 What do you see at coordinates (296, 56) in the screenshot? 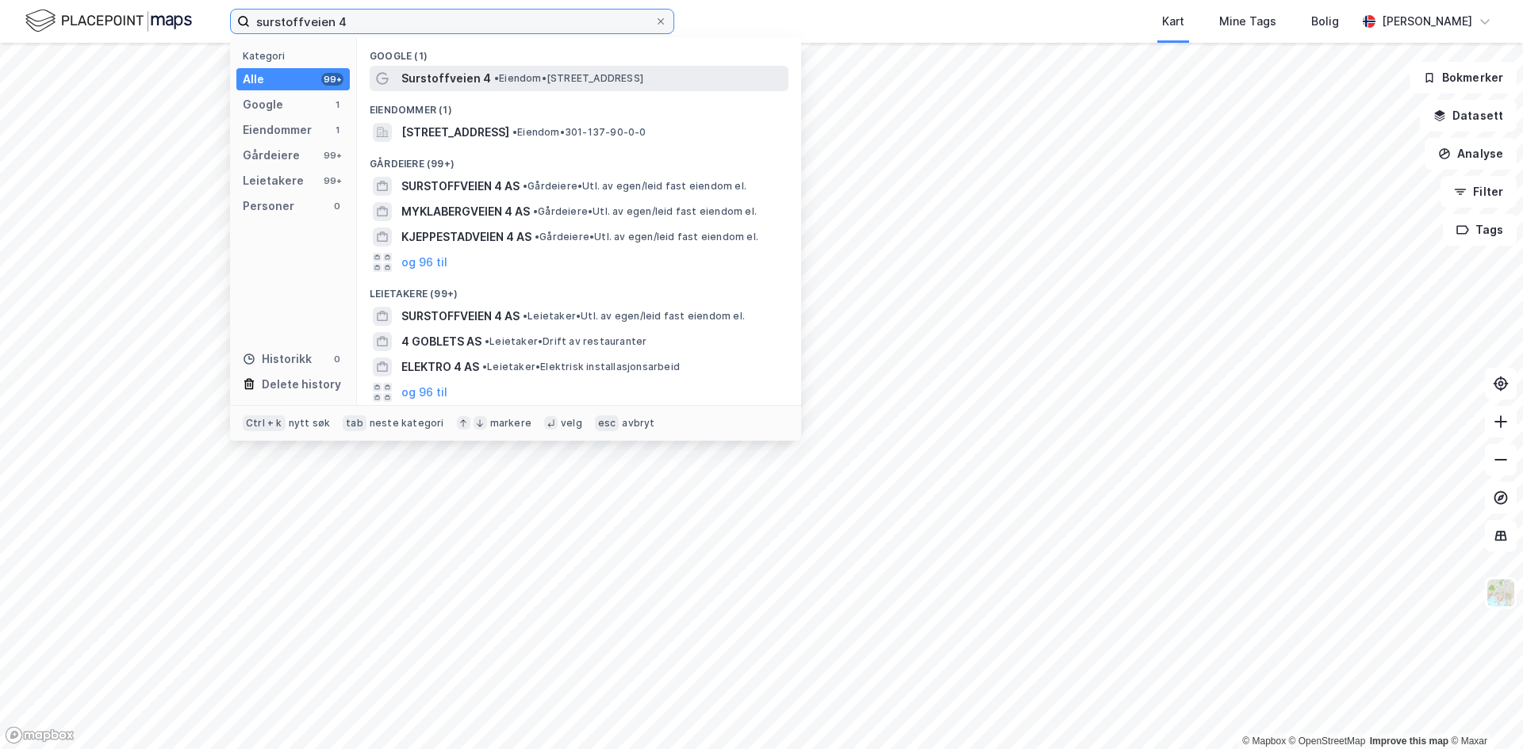
I see `div: Kategori` at bounding box center [296, 56].